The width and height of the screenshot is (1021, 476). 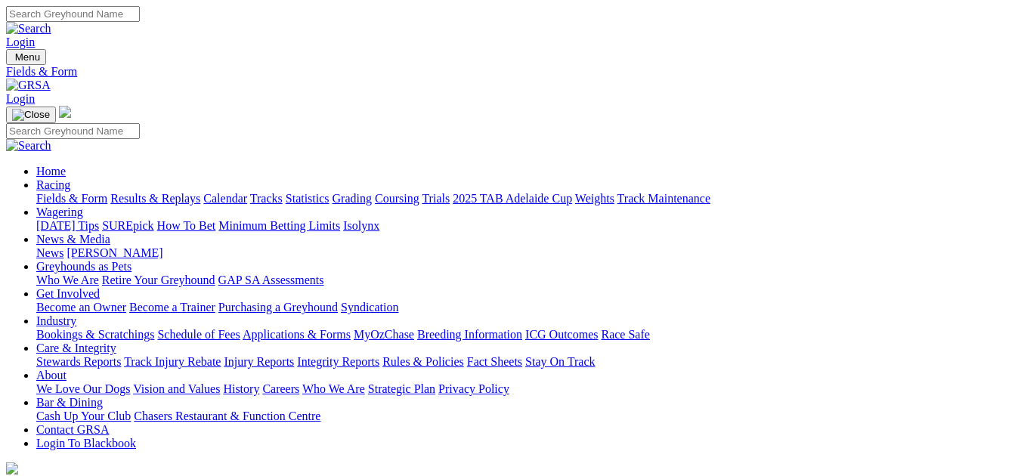 I want to click on a: Get Involved, so click(x=68, y=293).